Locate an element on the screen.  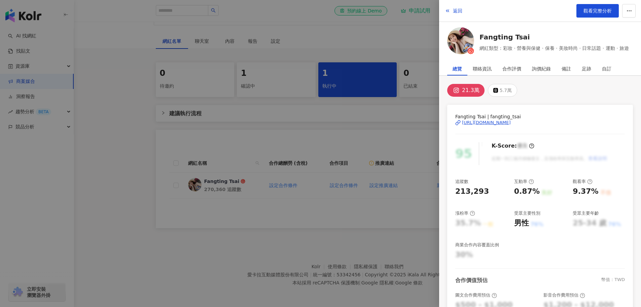
div: 漲粉率 is located at coordinates (465, 213).